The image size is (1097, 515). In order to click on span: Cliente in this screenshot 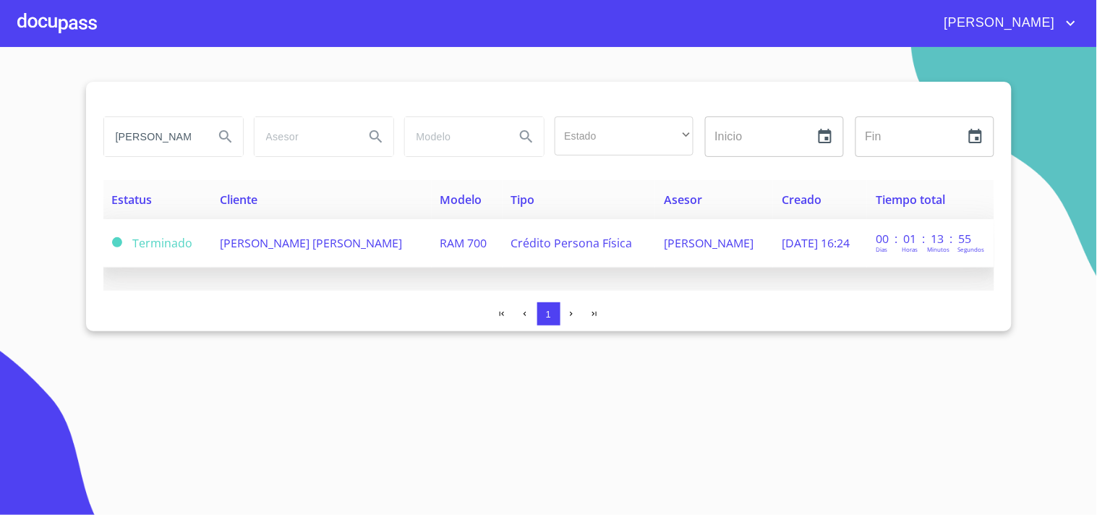, I will do `click(239, 200)`.